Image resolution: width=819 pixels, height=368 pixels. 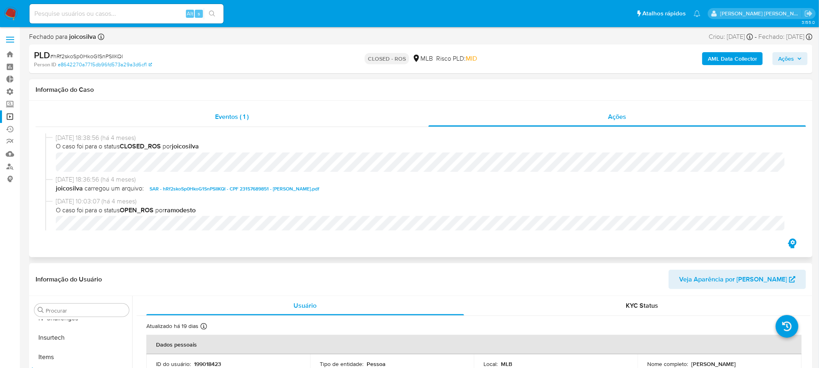 What do you see at coordinates (41, 310) in the screenshot?
I see `button: Procurar` at bounding box center [41, 310].